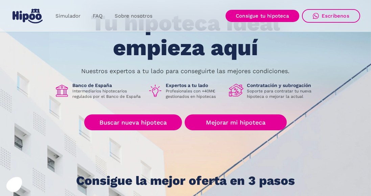  I want to click on div: Escríbenos, so click(336, 16).